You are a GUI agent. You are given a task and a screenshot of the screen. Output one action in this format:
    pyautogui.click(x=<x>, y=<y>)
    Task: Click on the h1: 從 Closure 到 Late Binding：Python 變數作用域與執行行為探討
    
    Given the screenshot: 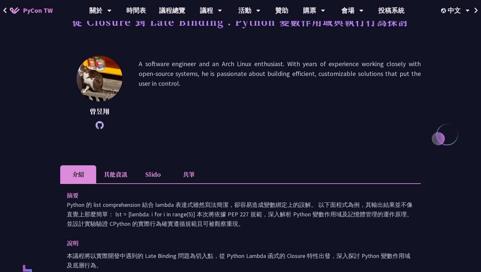 What is the action you would take?
    pyautogui.click(x=241, y=21)
    